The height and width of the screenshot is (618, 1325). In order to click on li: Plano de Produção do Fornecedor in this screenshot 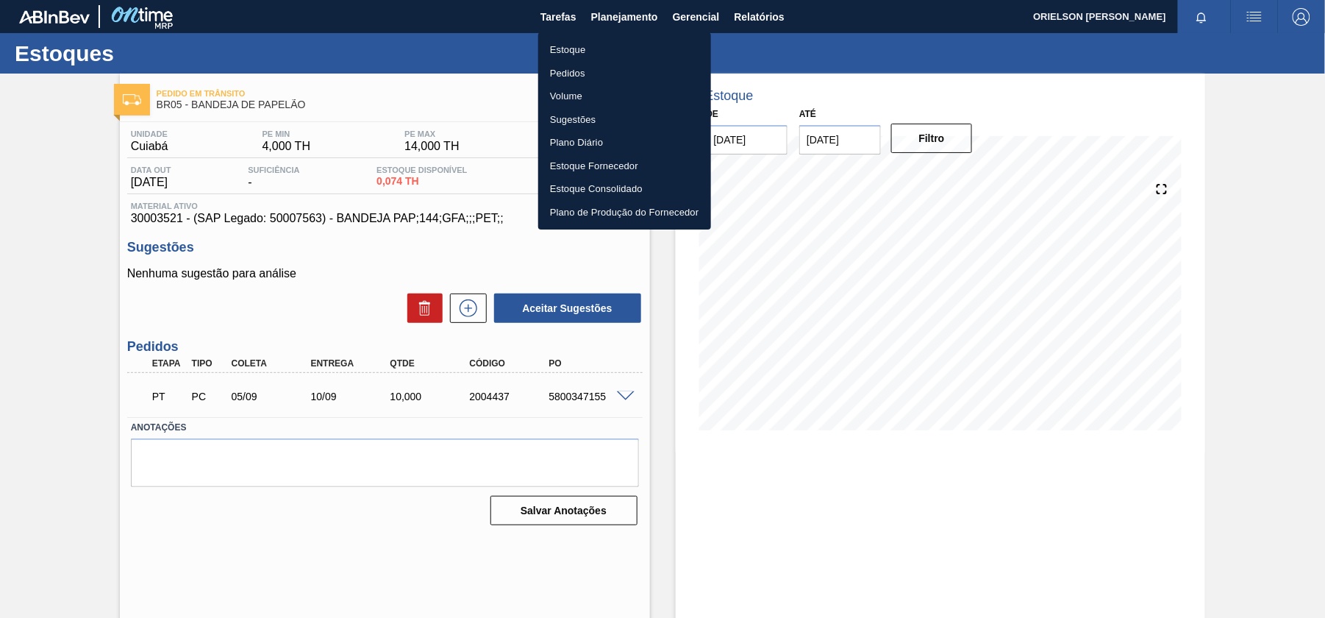, I will do `click(624, 213)`.